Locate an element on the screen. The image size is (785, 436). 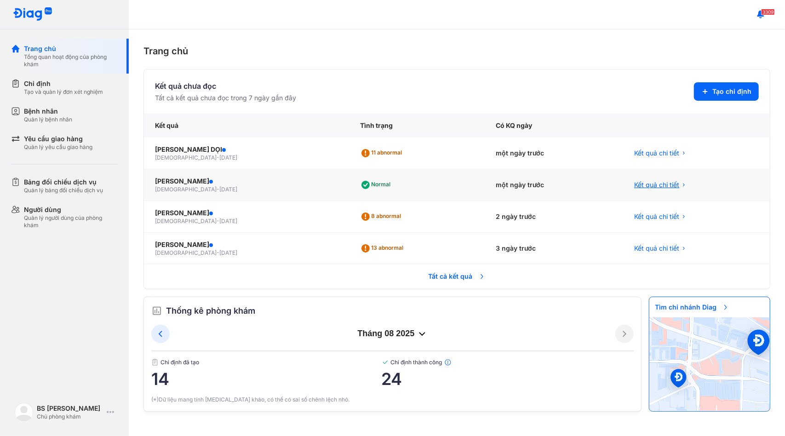
div: 3 ngày trước is located at coordinates (553, 248).